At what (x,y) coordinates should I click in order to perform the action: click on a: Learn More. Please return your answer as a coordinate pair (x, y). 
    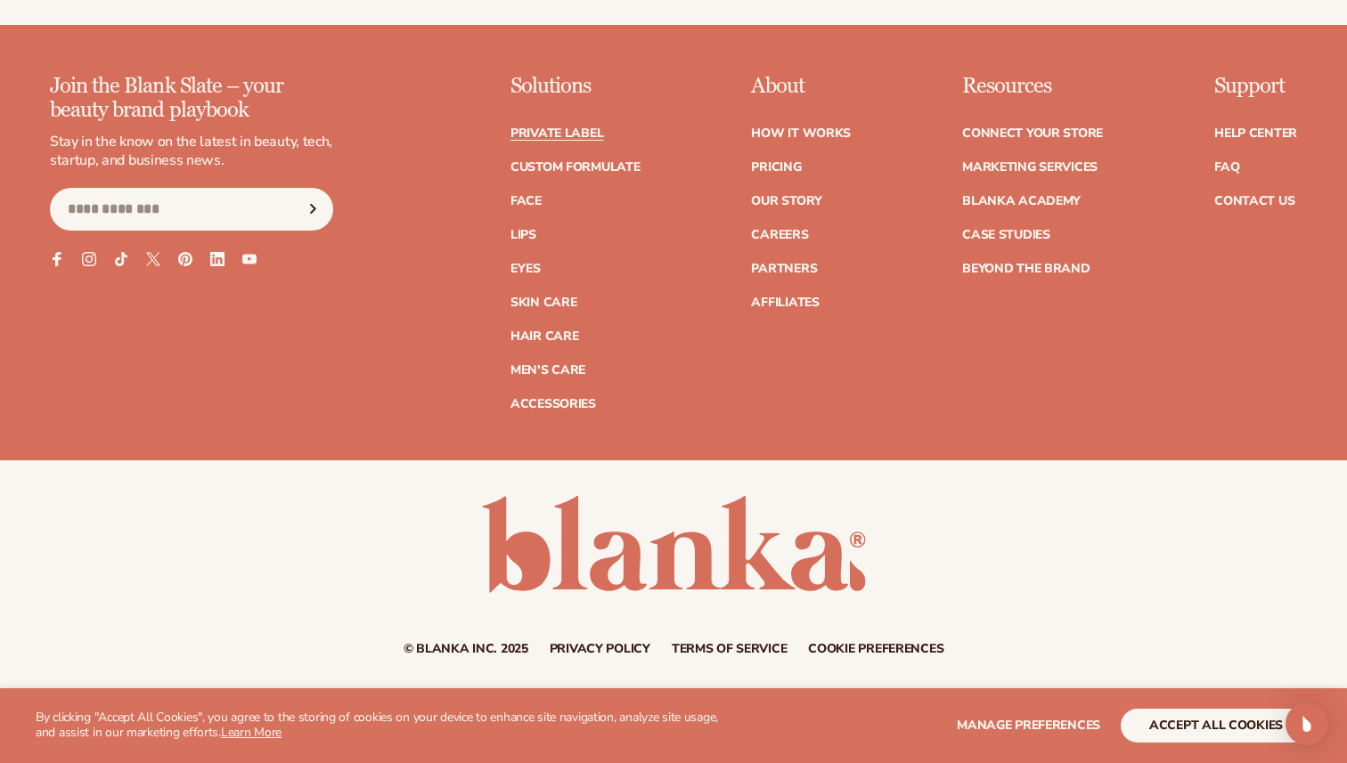
    Looking at the image, I should click on (251, 732).